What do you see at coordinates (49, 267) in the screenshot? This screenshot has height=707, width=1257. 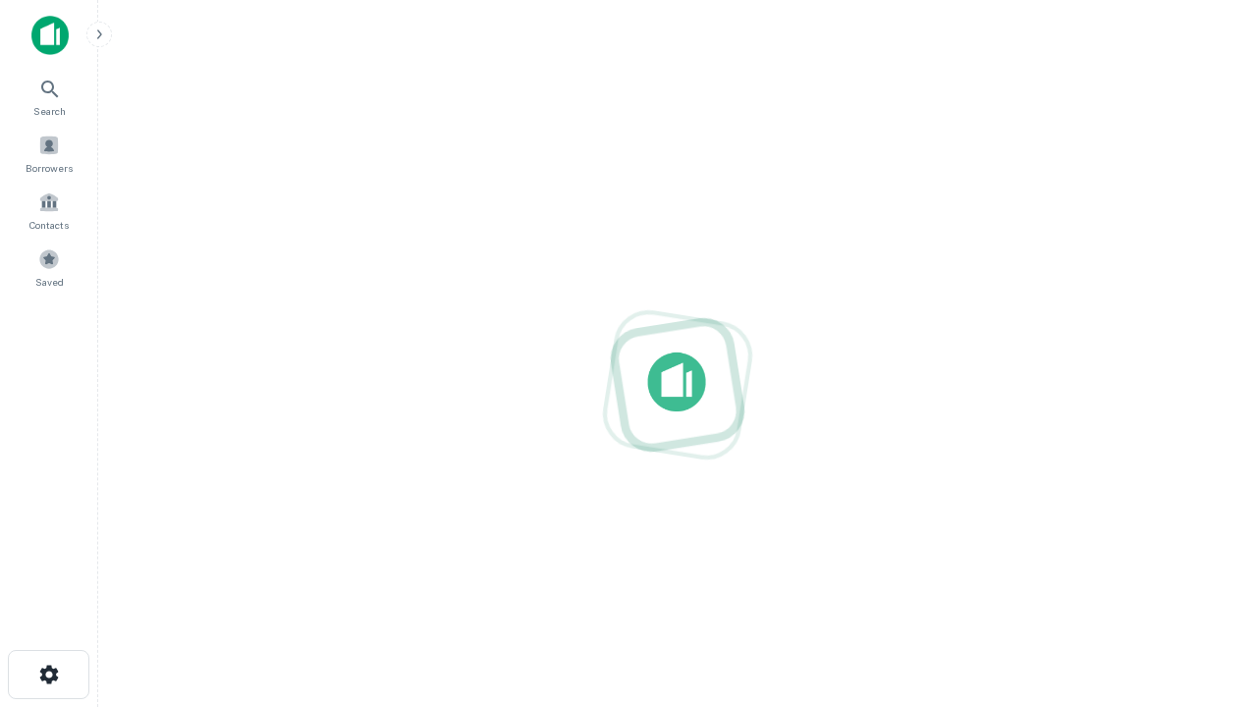 I see `a: Saved` at bounding box center [49, 267].